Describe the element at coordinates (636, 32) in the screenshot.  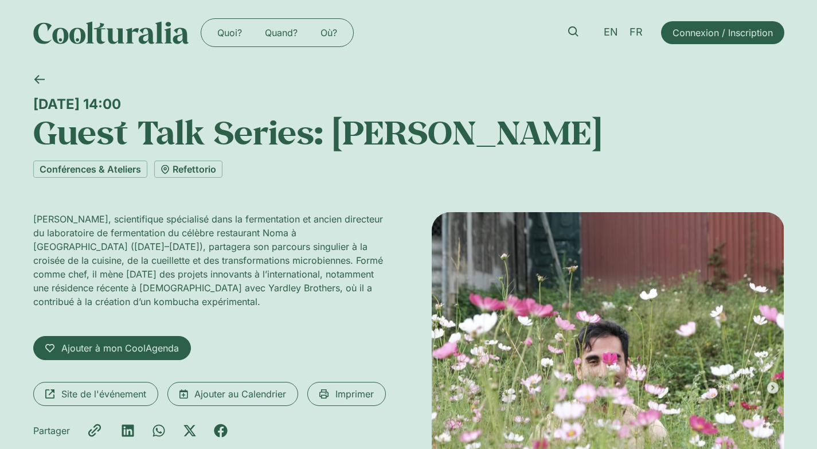
I see `span: FR` at that location.